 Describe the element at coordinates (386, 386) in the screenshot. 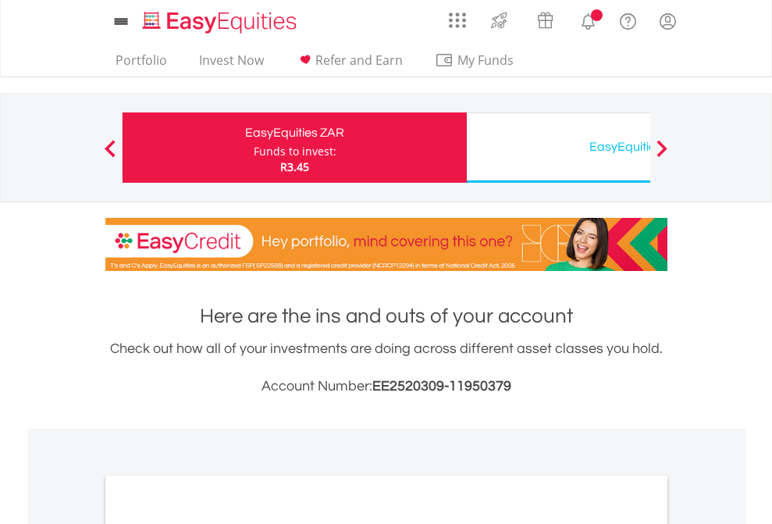

I see `h3: Account Number:` at that location.